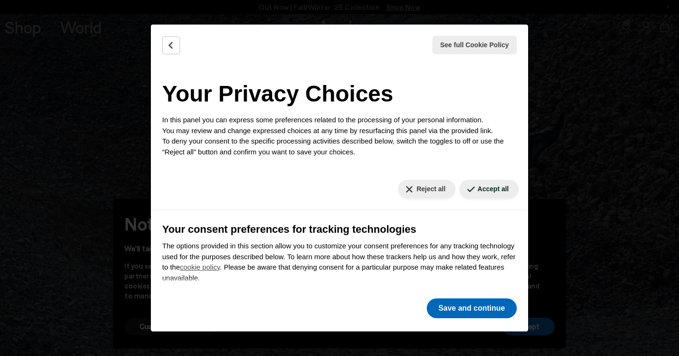  Describe the element at coordinates (340, 229) in the screenshot. I see `h3: Your consent preferences for tracking technologies` at that location.